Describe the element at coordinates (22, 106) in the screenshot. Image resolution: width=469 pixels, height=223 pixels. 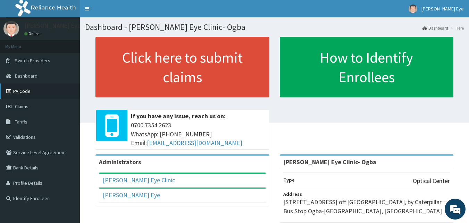
I see `span: Claims` at that location.